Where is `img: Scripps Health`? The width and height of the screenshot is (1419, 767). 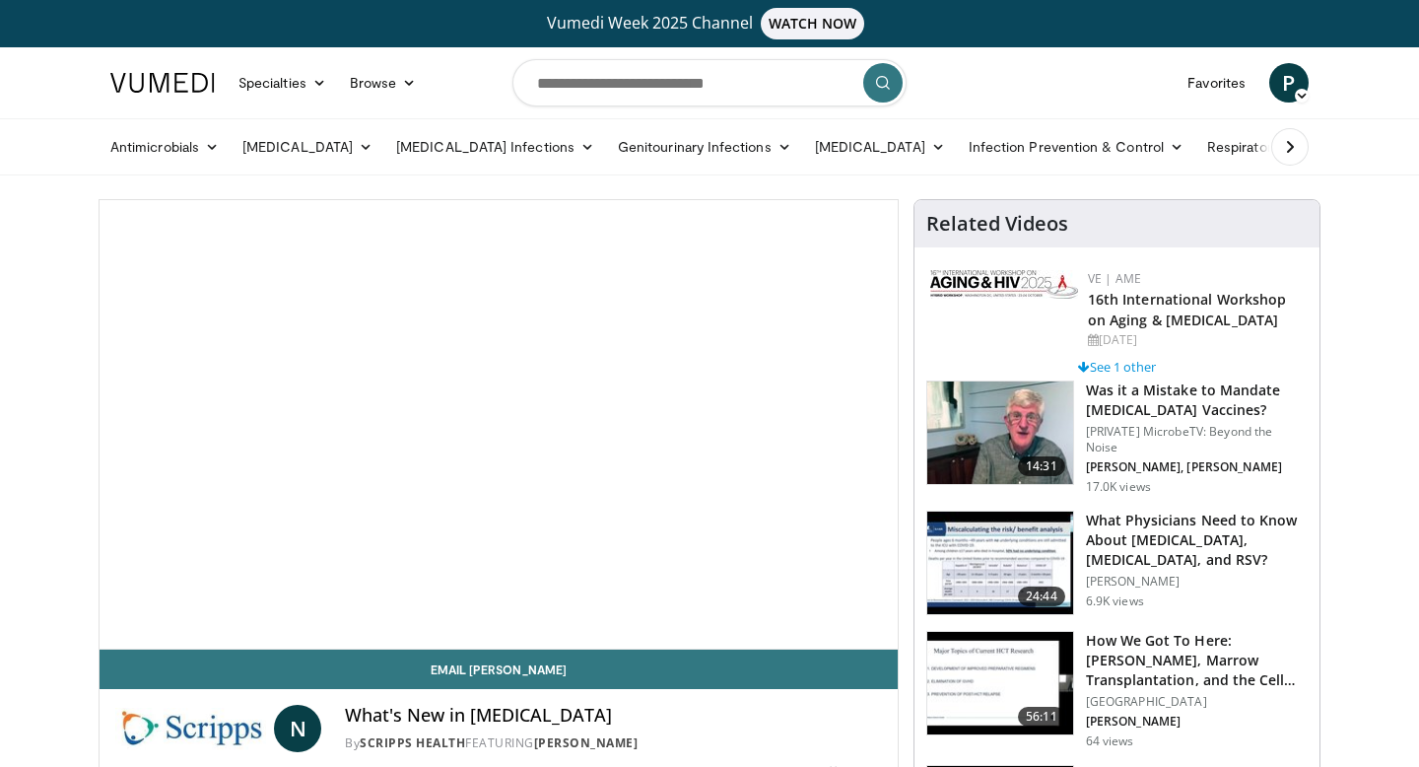
img: Scripps Health is located at coordinates (190, 728).